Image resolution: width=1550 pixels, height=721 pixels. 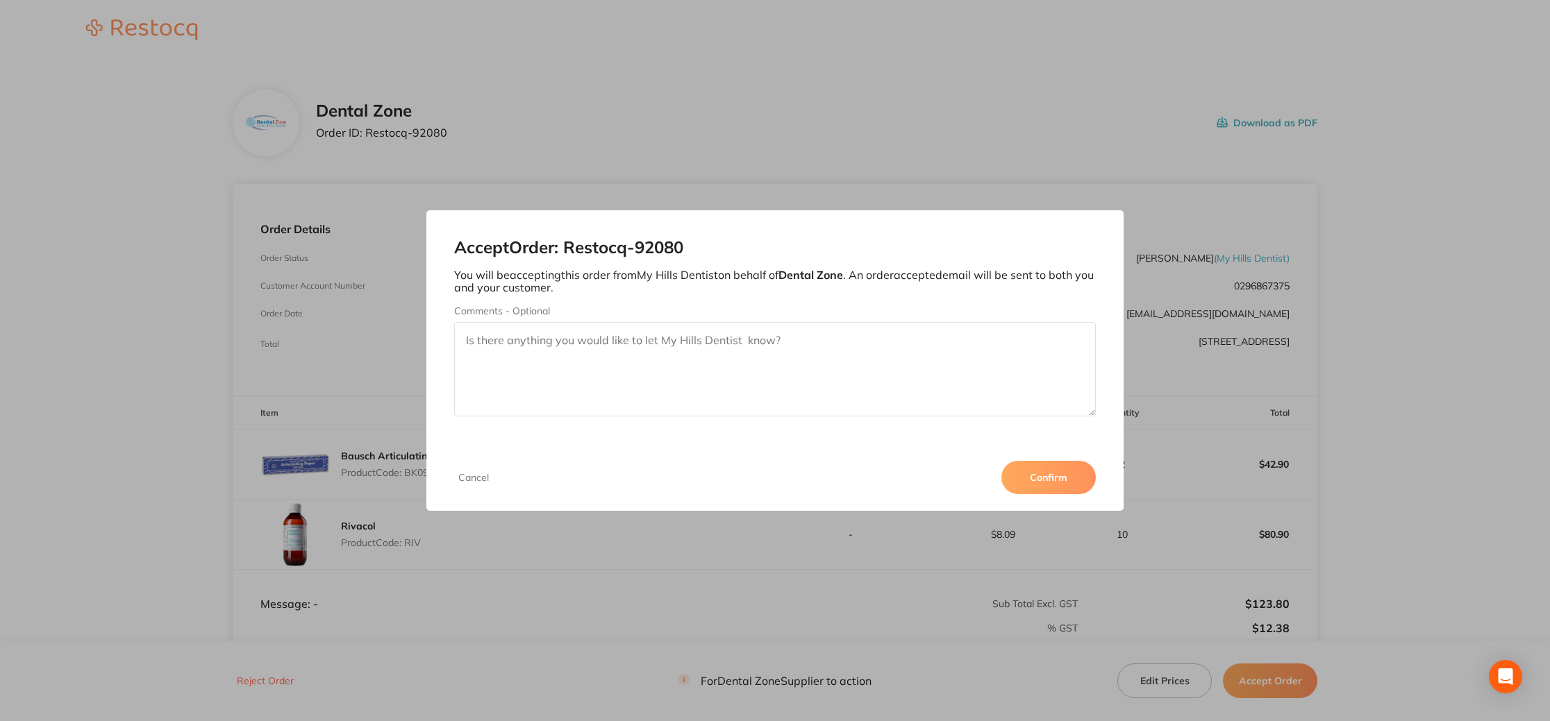 What do you see at coordinates (1048, 478) in the screenshot?
I see `button: Confirm` at bounding box center [1048, 478].